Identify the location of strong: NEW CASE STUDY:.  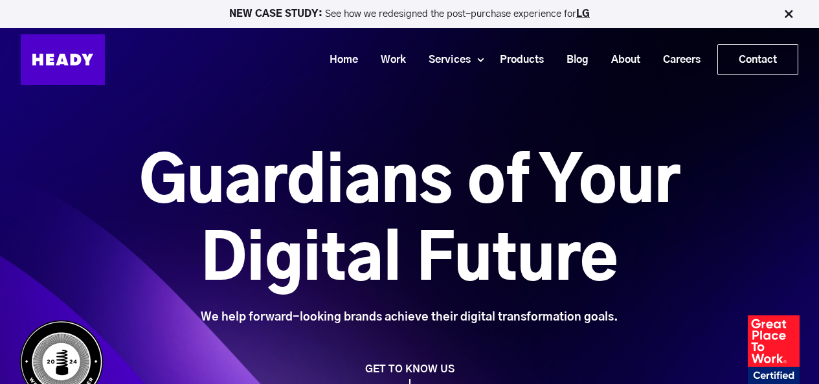
(277, 14).